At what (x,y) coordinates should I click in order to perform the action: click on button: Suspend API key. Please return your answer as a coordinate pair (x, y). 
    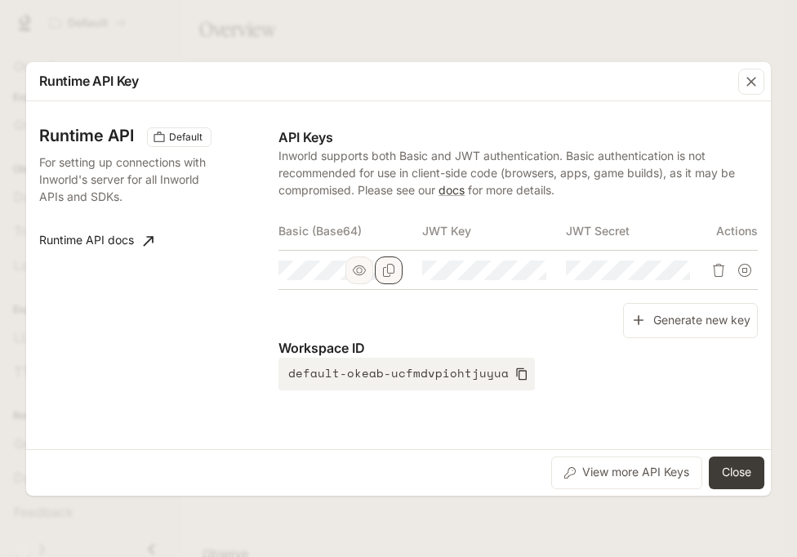
    Looking at the image, I should click on (745, 270).